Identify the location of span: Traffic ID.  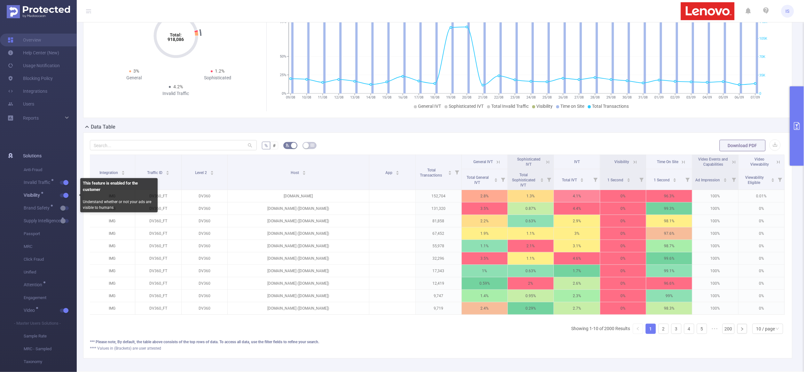
(155, 173).